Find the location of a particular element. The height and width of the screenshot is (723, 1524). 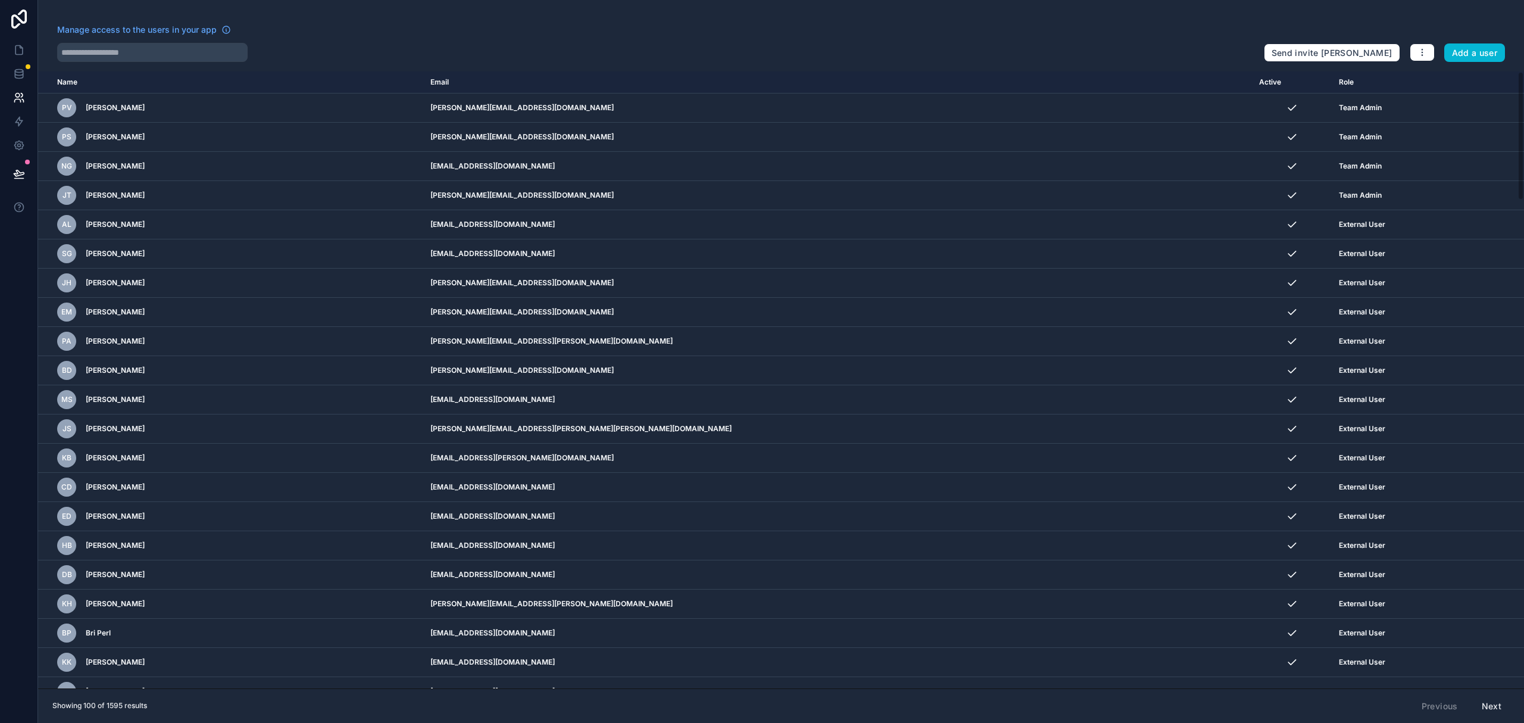

span: JH is located at coordinates (67, 283).